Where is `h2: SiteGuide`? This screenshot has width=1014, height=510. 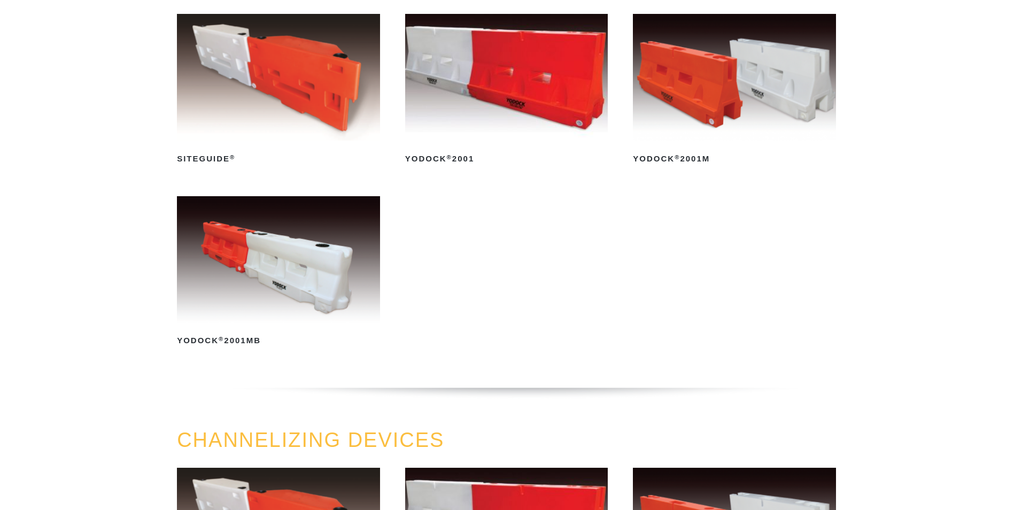
h2: SiteGuide is located at coordinates (279, 159).